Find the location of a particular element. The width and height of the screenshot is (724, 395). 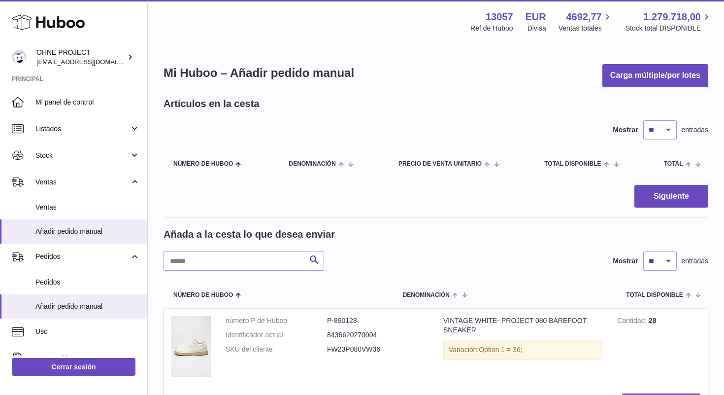

a: 4692,77 Ventas totales is located at coordinates (586, 22).